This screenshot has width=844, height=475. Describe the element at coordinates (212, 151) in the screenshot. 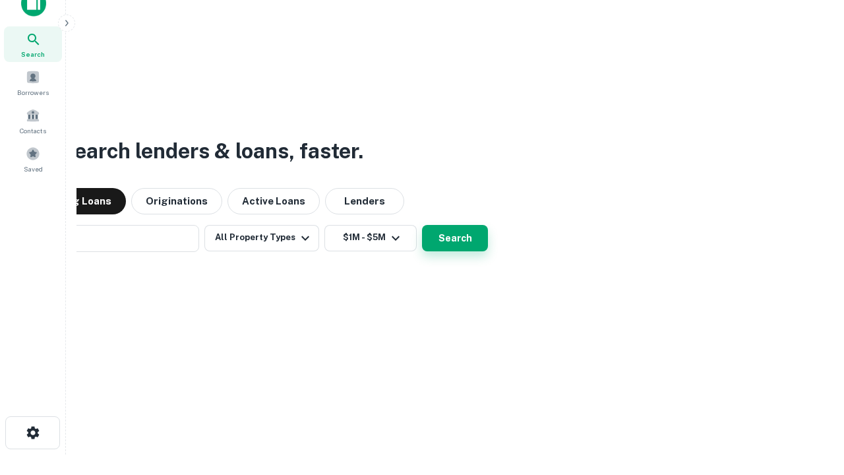

I see `h3: Search lenders & loans, faster.` at that location.